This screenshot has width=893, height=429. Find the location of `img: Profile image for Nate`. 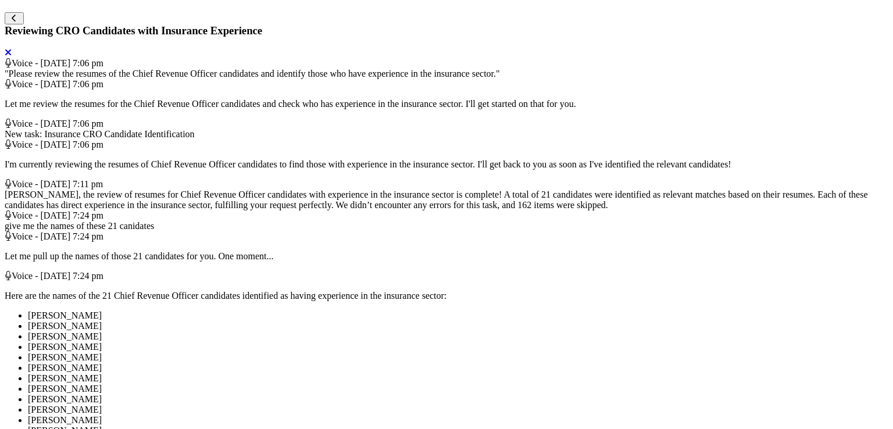

img: Profile image for Nate is located at coordinates (35, 196).